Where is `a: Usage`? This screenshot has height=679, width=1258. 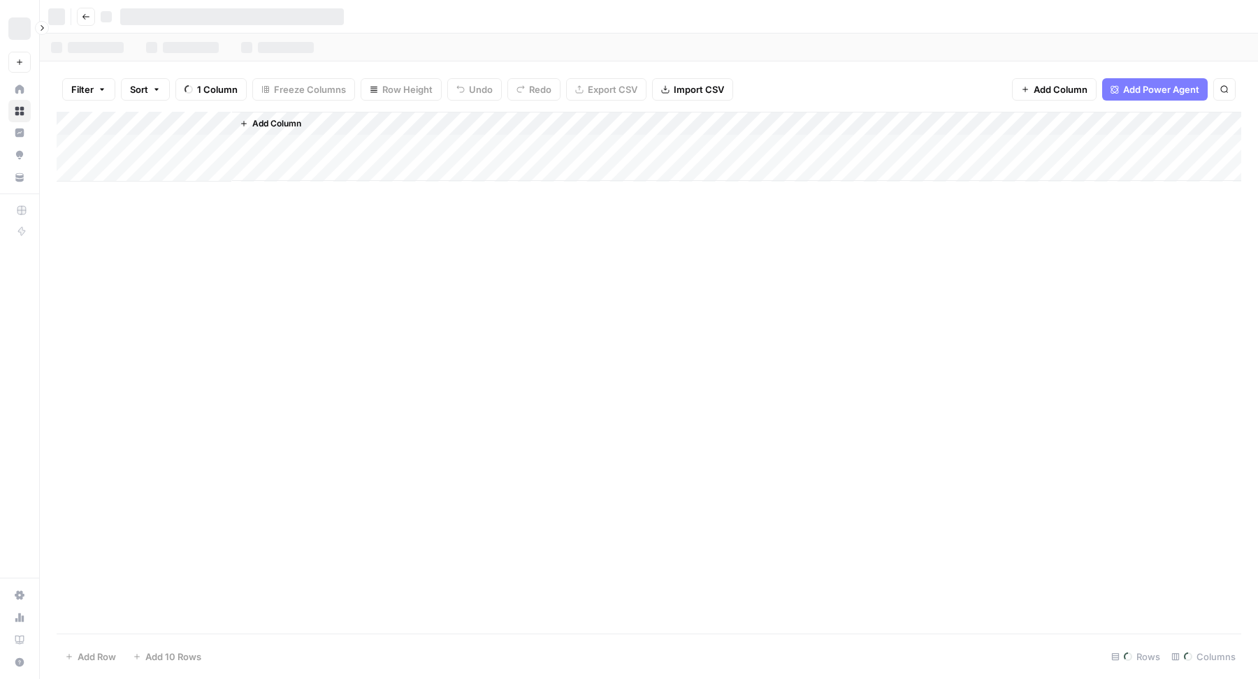 a: Usage is located at coordinates (20, 618).